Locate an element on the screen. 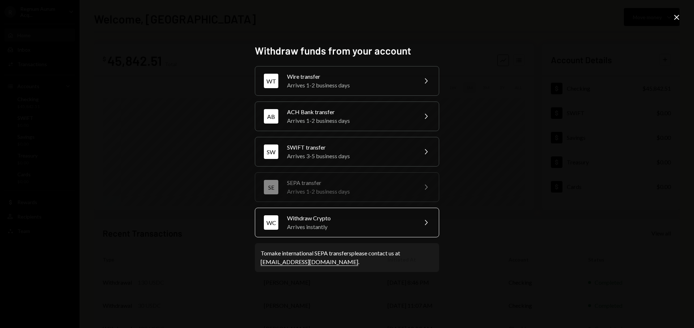 Image resolution: width=694 pixels, height=328 pixels. div: Withdraw Crypto is located at coordinates (350, 218).